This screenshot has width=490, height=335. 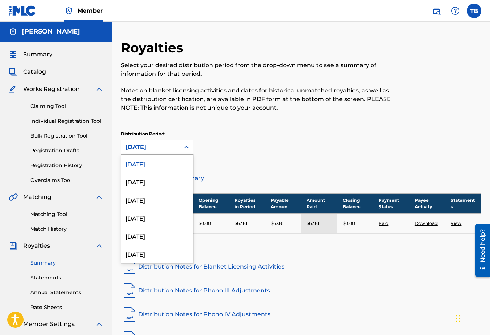 What do you see at coordinates (436, 11) in the screenshot?
I see `a: Public Search` at bounding box center [436, 11].